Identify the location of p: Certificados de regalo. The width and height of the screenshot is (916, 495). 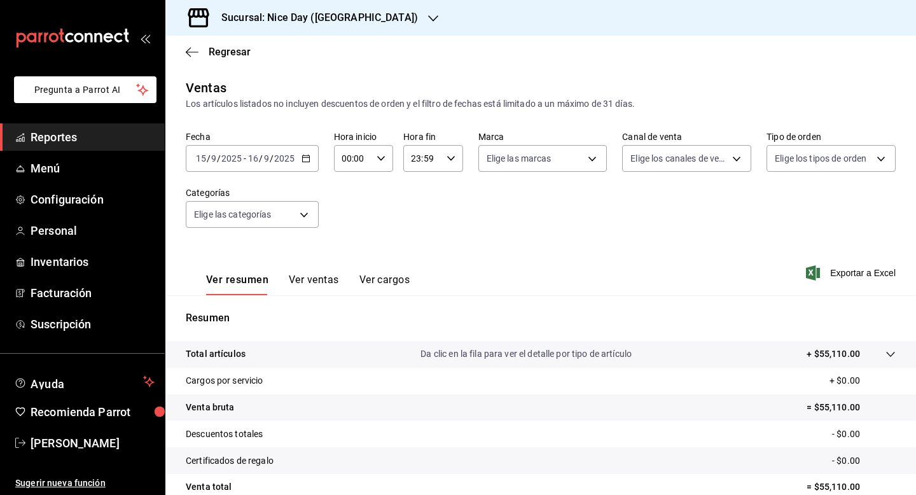
(230, 461).